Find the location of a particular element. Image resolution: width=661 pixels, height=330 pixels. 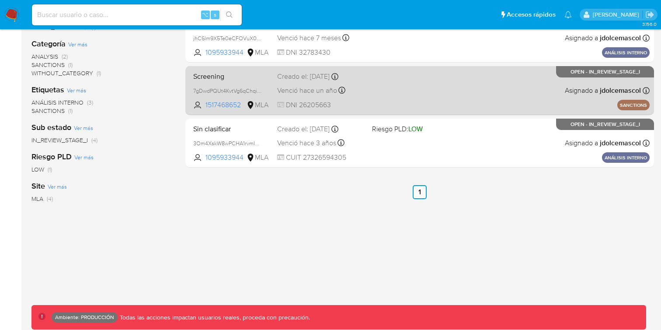

span: Accesos rápidos is located at coordinates (532, 14).